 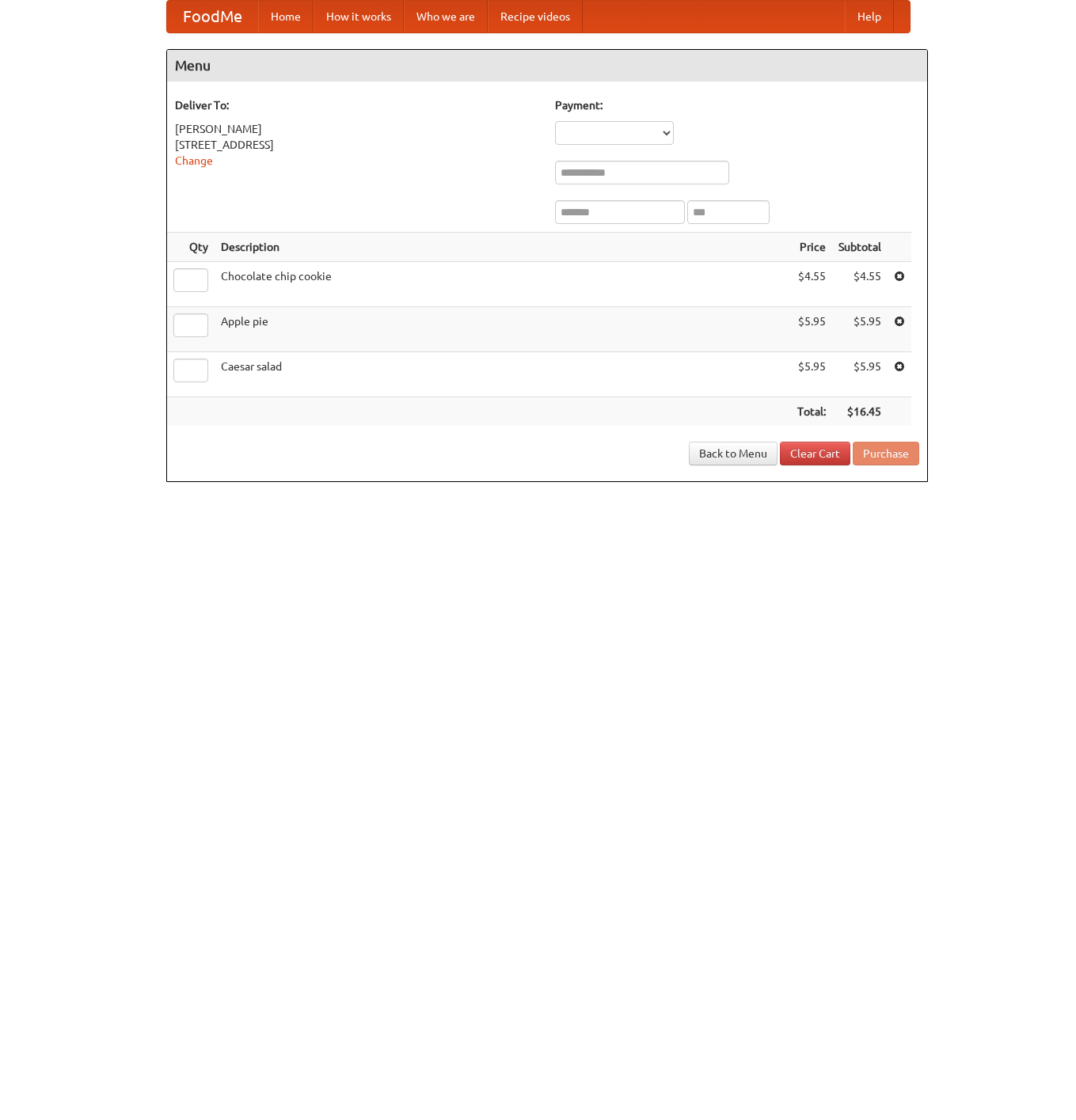 What do you see at coordinates (359, 17) in the screenshot?
I see `a: How it works` at bounding box center [359, 17].